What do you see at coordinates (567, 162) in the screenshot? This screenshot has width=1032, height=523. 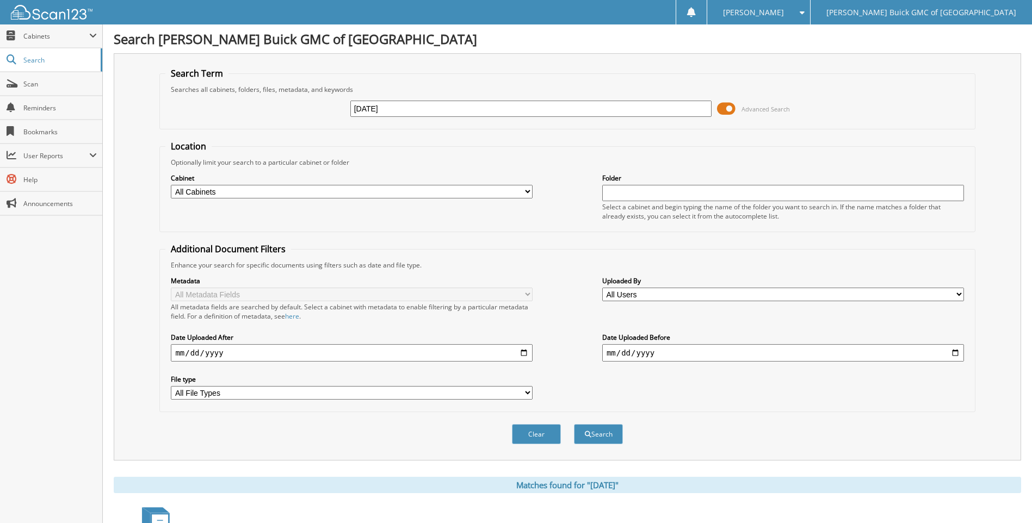 I see `div: Optionally limit your search to a particular cabinet or folder` at bounding box center [567, 162].